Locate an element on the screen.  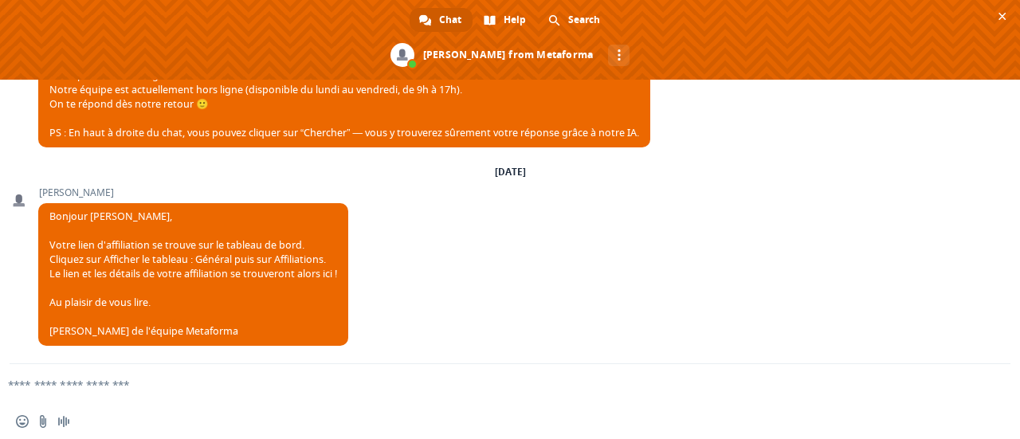
span: Help is located at coordinates (515, 20).